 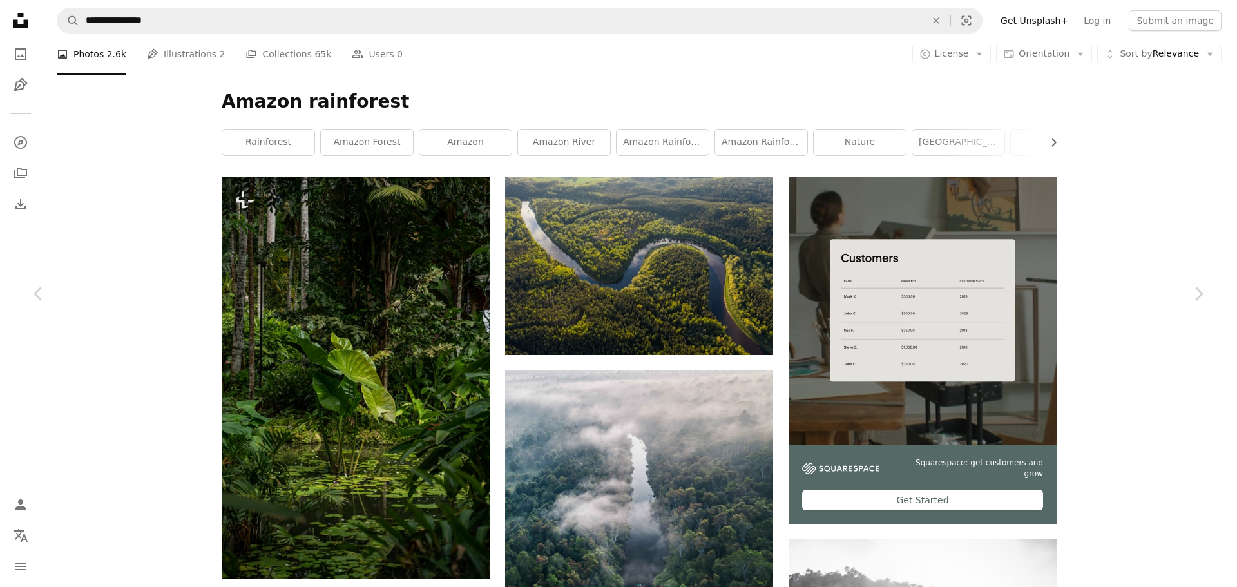 I want to click on button: Orientation, so click(x=1044, y=54).